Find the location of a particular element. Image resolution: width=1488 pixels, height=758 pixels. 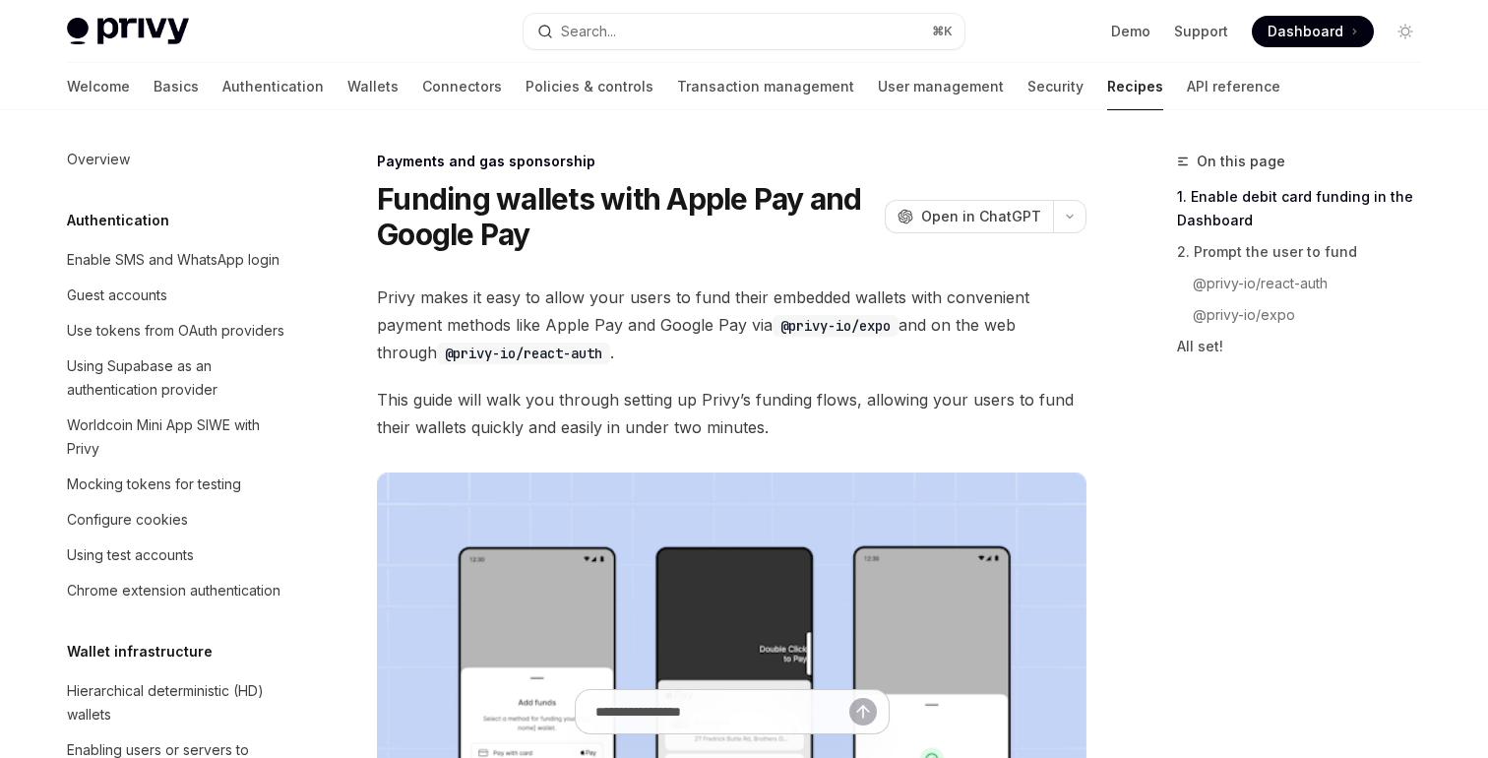

div: Configure cookies is located at coordinates (127, 520).